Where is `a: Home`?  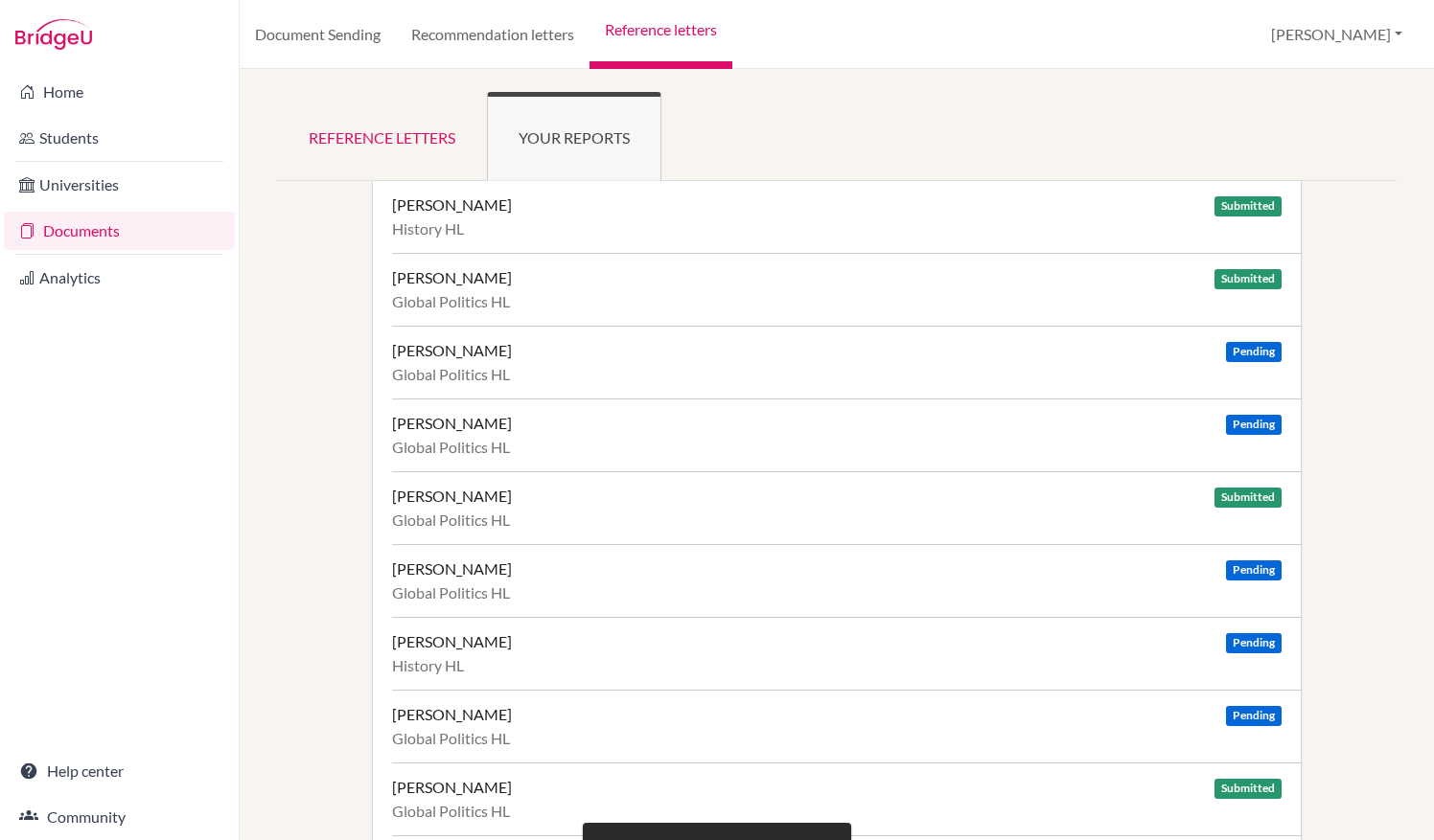 a: Home is located at coordinates (119, 92).